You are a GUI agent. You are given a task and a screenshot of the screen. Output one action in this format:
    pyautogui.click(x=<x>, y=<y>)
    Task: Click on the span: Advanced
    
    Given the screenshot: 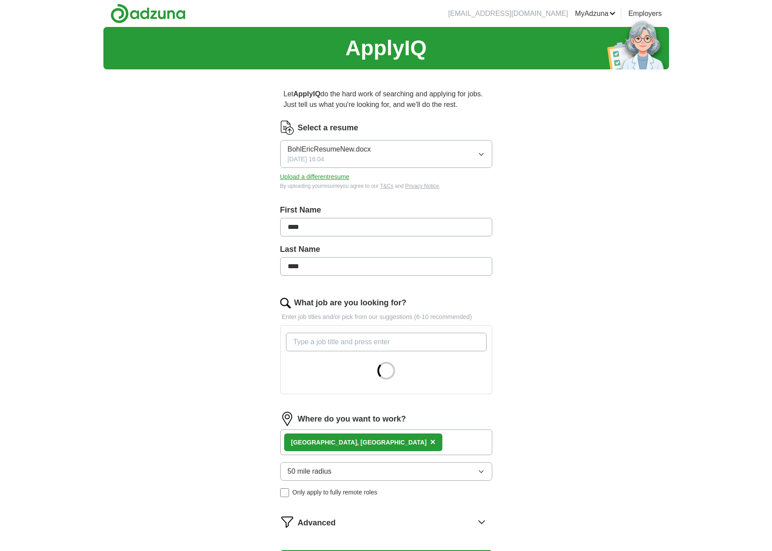 What is the action you would take?
    pyautogui.click(x=317, y=523)
    